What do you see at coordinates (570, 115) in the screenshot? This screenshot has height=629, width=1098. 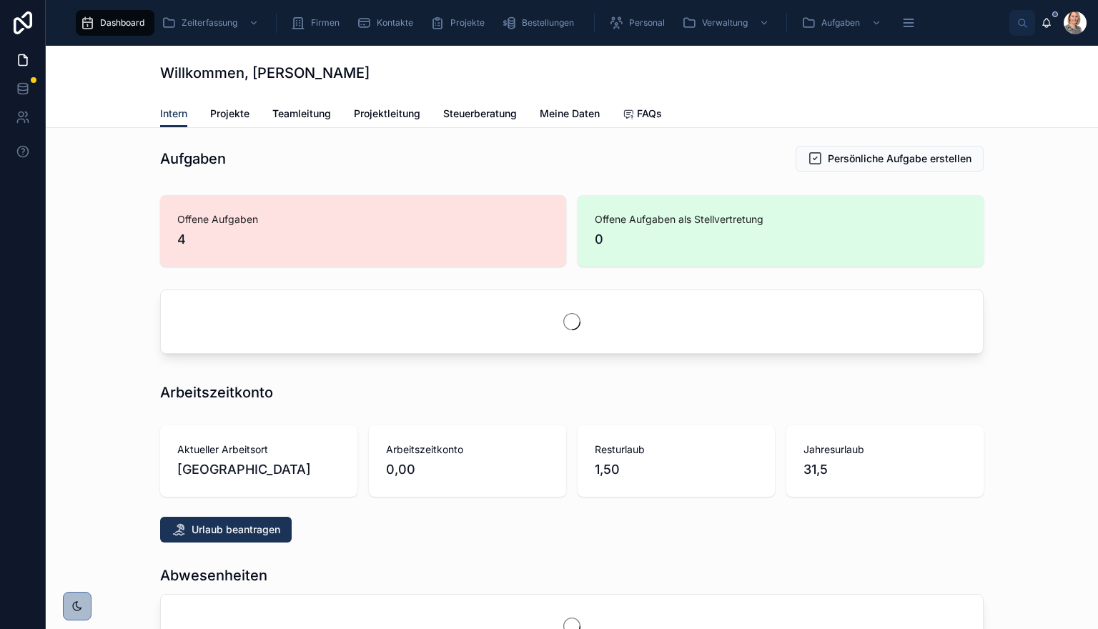 I see `a: Meine Daten` at bounding box center [570, 115].